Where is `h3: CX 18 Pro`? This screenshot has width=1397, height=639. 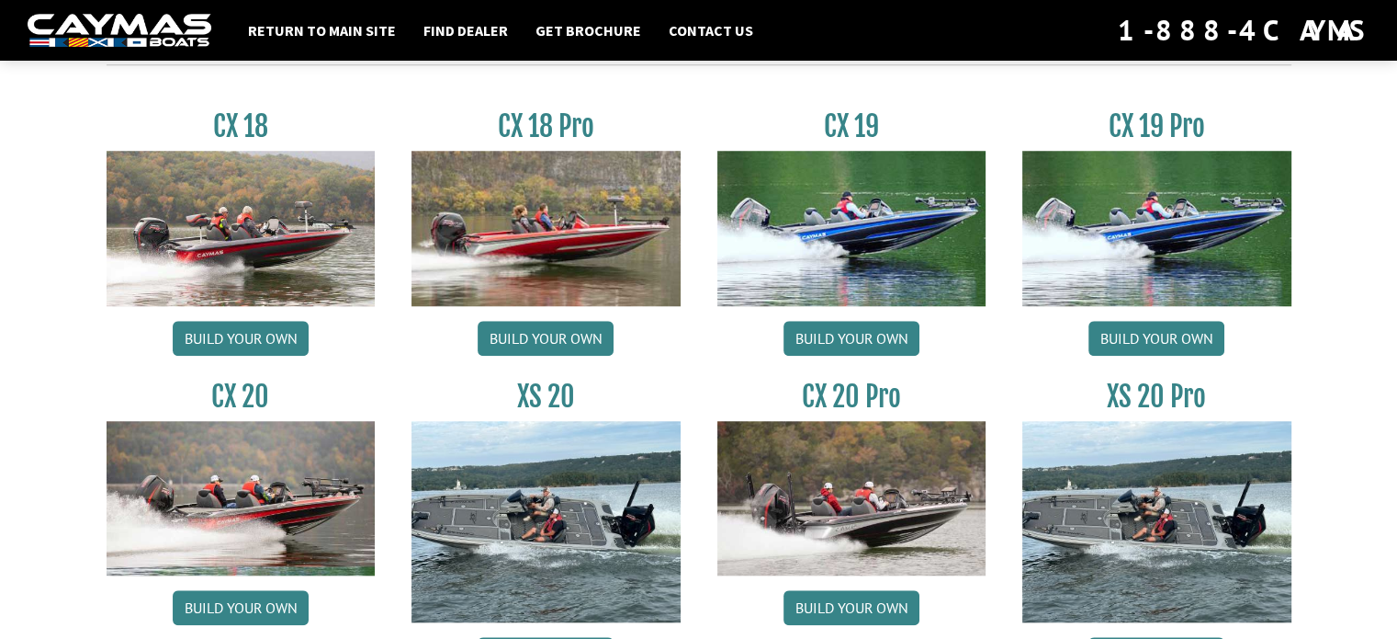 h3: CX 18 Pro is located at coordinates (546, 126).